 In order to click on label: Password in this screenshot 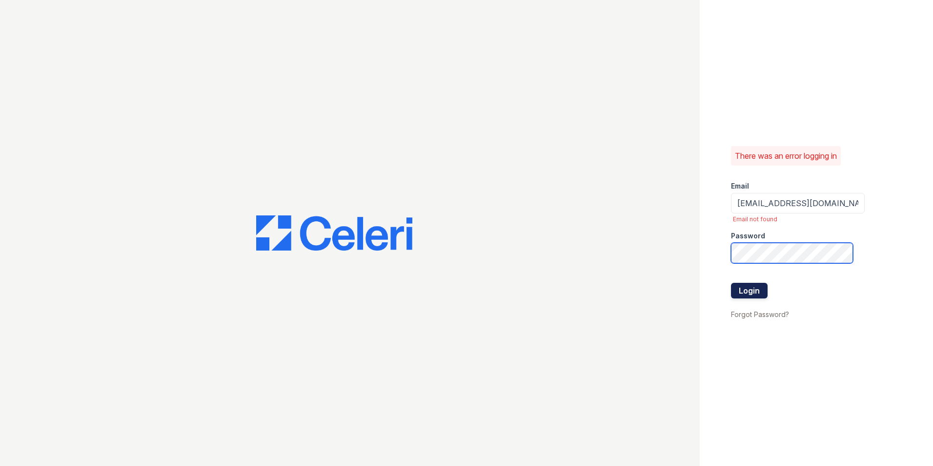, I will do `click(748, 236)`.